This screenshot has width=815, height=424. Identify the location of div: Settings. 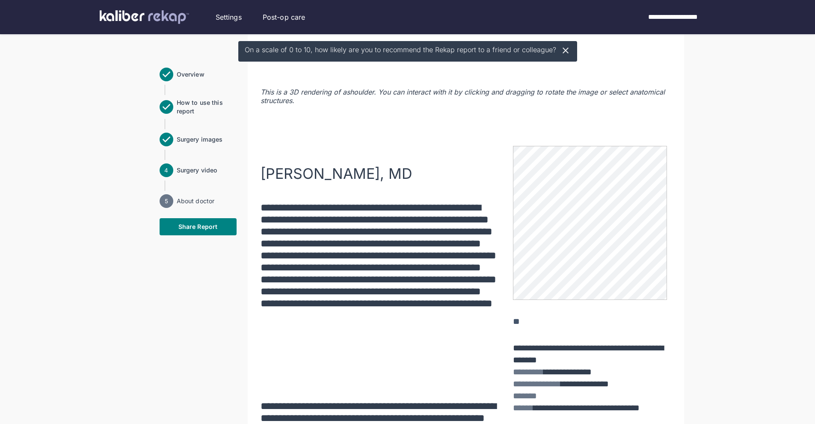
(228, 17).